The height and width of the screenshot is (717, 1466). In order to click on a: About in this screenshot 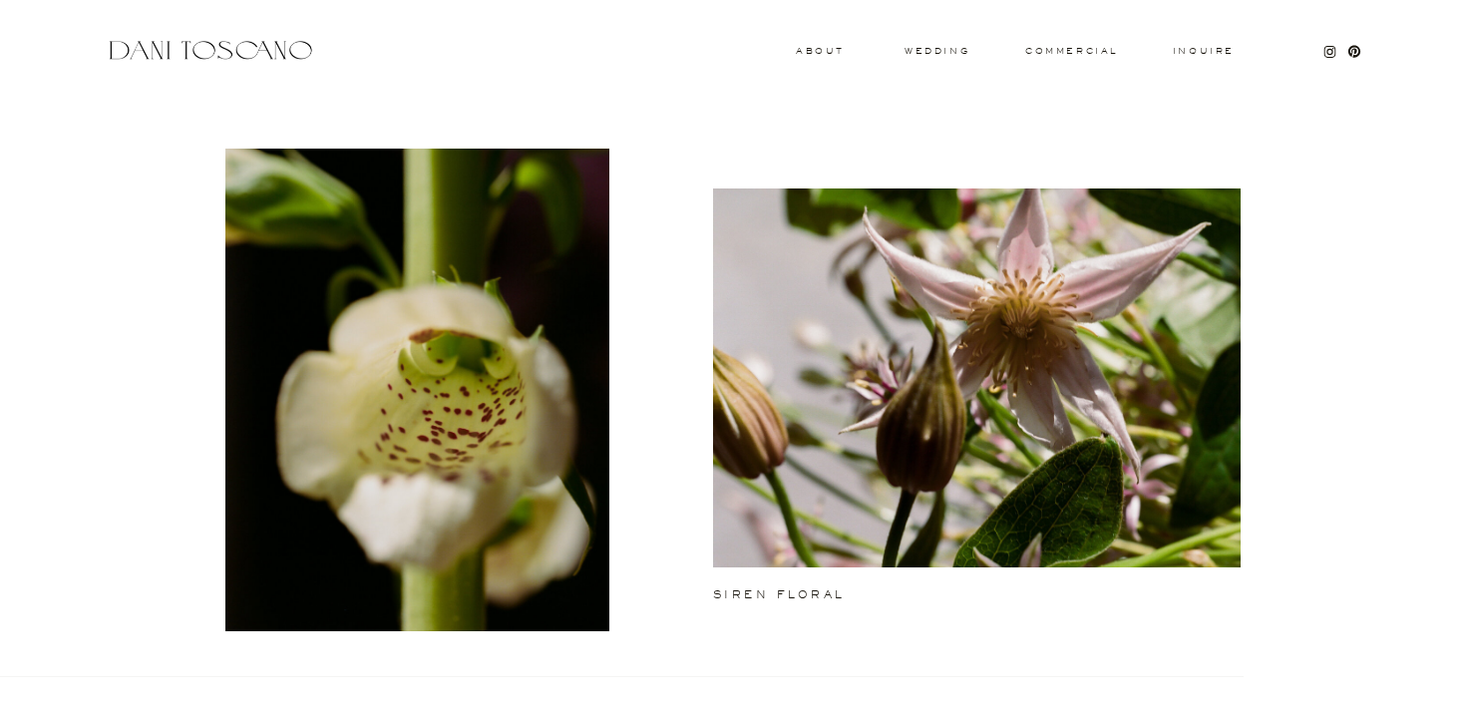, I will do `click(818, 50)`.